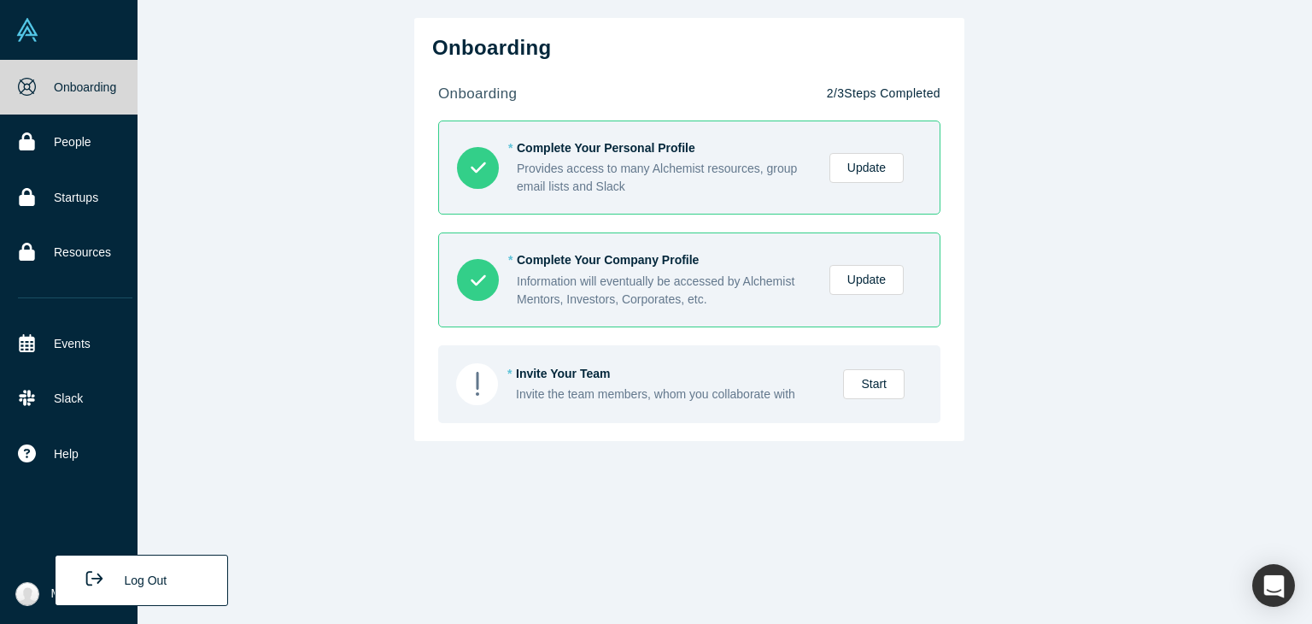 The width and height of the screenshot is (1312, 624). I want to click on div: Complete Your Personal Profile, so click(664, 148).